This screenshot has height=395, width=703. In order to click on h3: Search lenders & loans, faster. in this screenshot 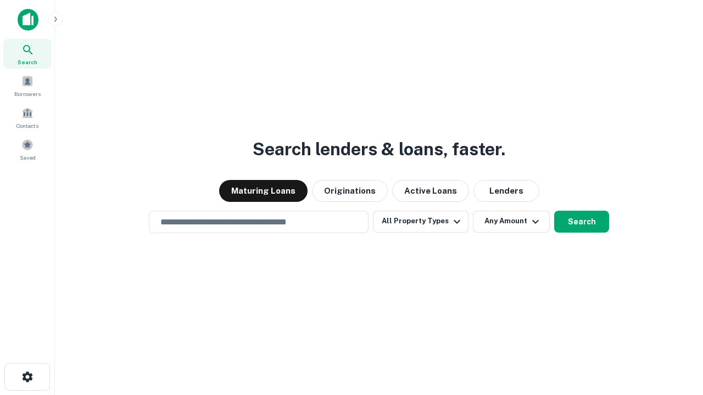, I will do `click(379, 149)`.